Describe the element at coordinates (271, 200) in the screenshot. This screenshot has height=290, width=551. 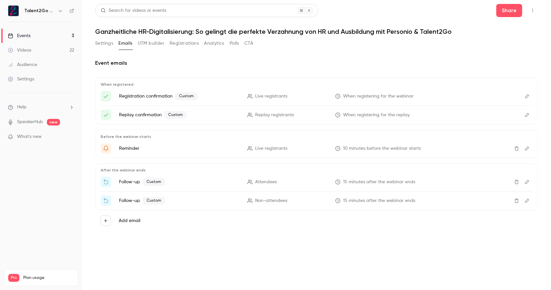
I see `span: Non-attendees` at that location.